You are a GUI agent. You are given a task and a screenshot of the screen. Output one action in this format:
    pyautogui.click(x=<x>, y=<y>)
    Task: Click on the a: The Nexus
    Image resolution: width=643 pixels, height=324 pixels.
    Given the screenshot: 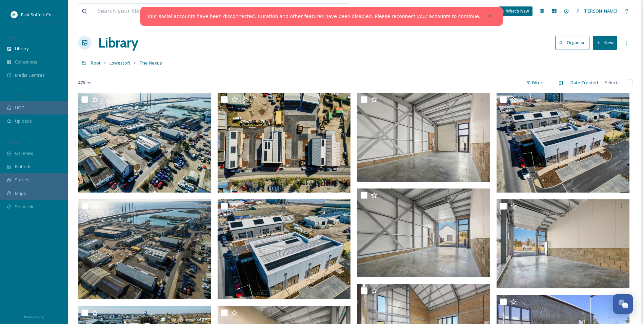 What is the action you would take?
    pyautogui.click(x=151, y=63)
    